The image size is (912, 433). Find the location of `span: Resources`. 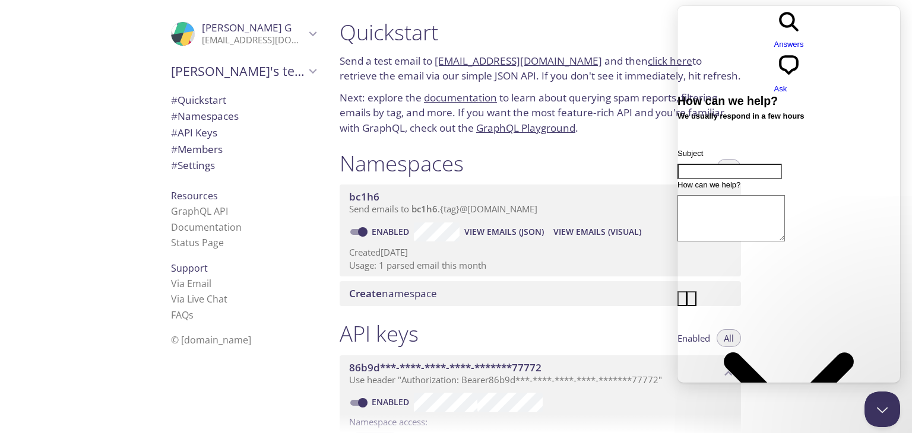

span: Resources is located at coordinates (194, 196).